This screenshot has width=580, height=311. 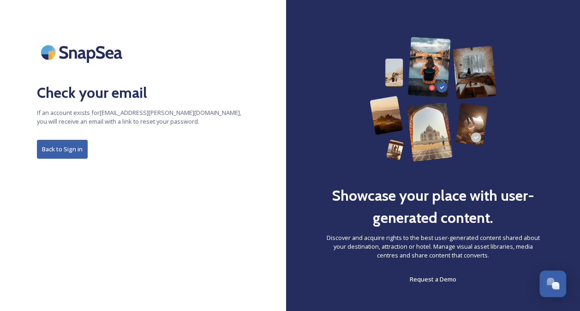 I want to click on a: Back to Sign in, so click(x=143, y=149).